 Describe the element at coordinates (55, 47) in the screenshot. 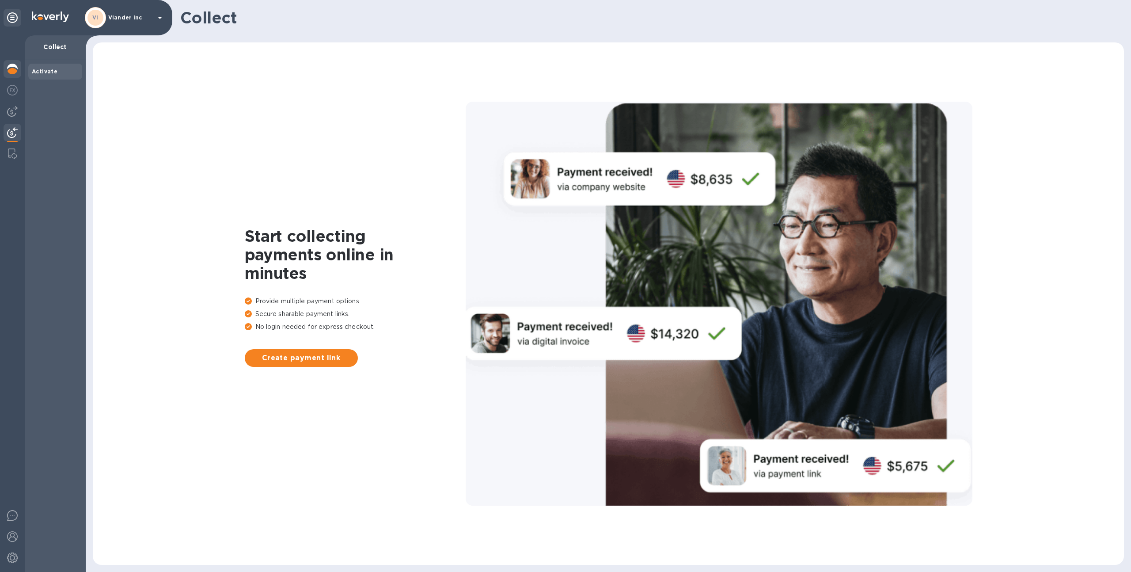

I see `p: Collect` at that location.